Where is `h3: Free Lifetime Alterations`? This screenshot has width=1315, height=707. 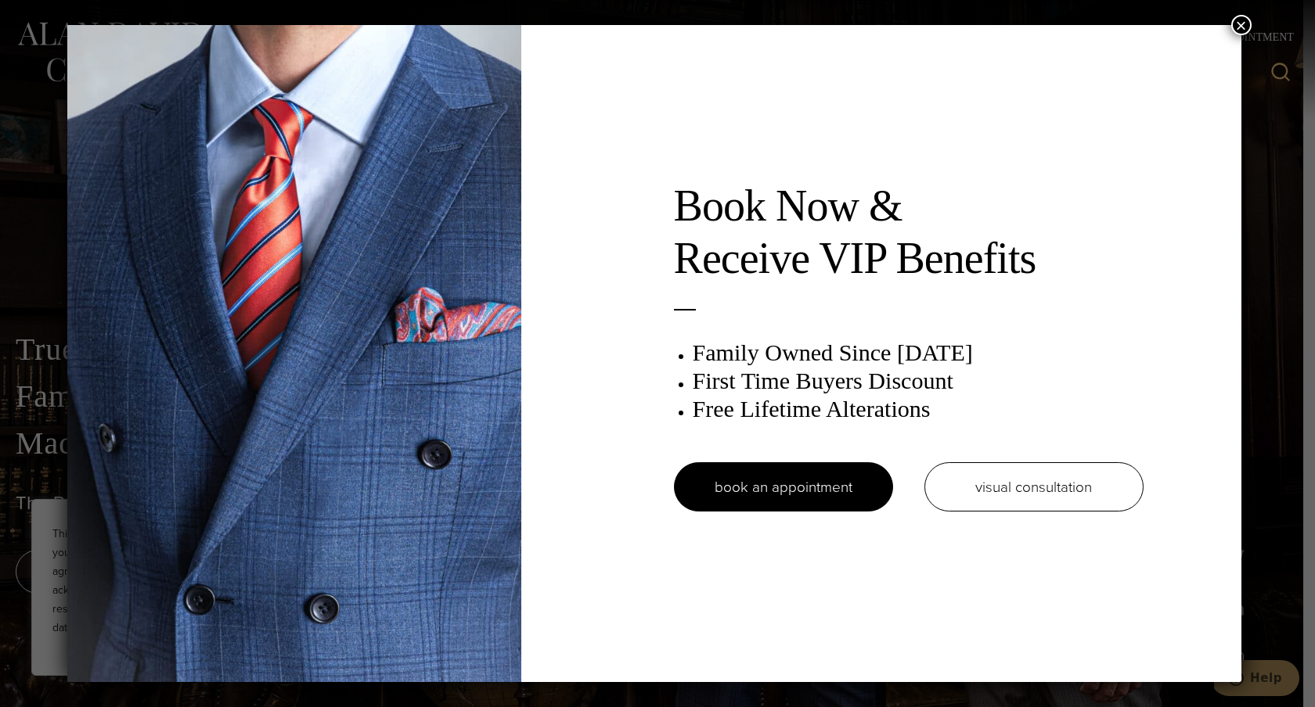 h3: Free Lifetime Alterations is located at coordinates (918, 409).